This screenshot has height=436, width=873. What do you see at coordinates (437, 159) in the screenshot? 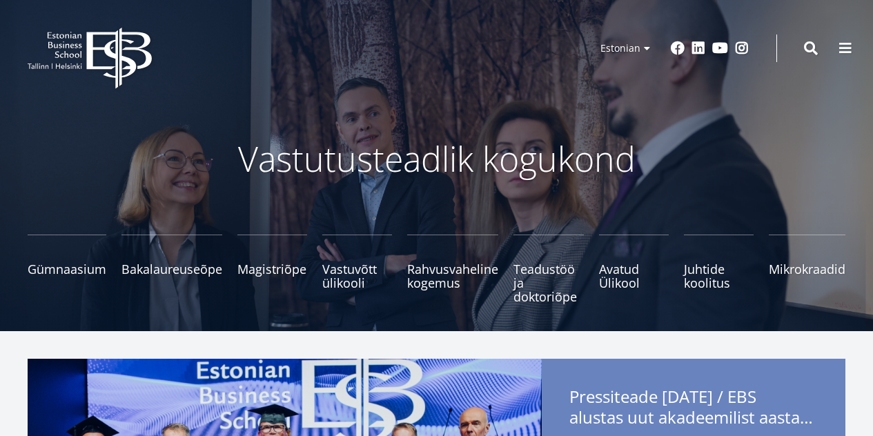
I see `p: Vastutusteadlik kogukond` at bounding box center [437, 159].